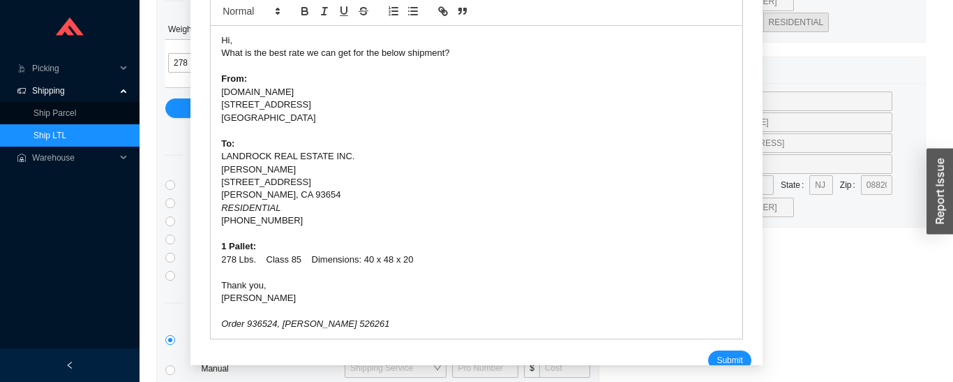 Image resolution: width=953 pixels, height=382 pixels. What do you see at coordinates (239, 246) in the screenshot?
I see `strong: 1 Pallet:` at bounding box center [239, 246].